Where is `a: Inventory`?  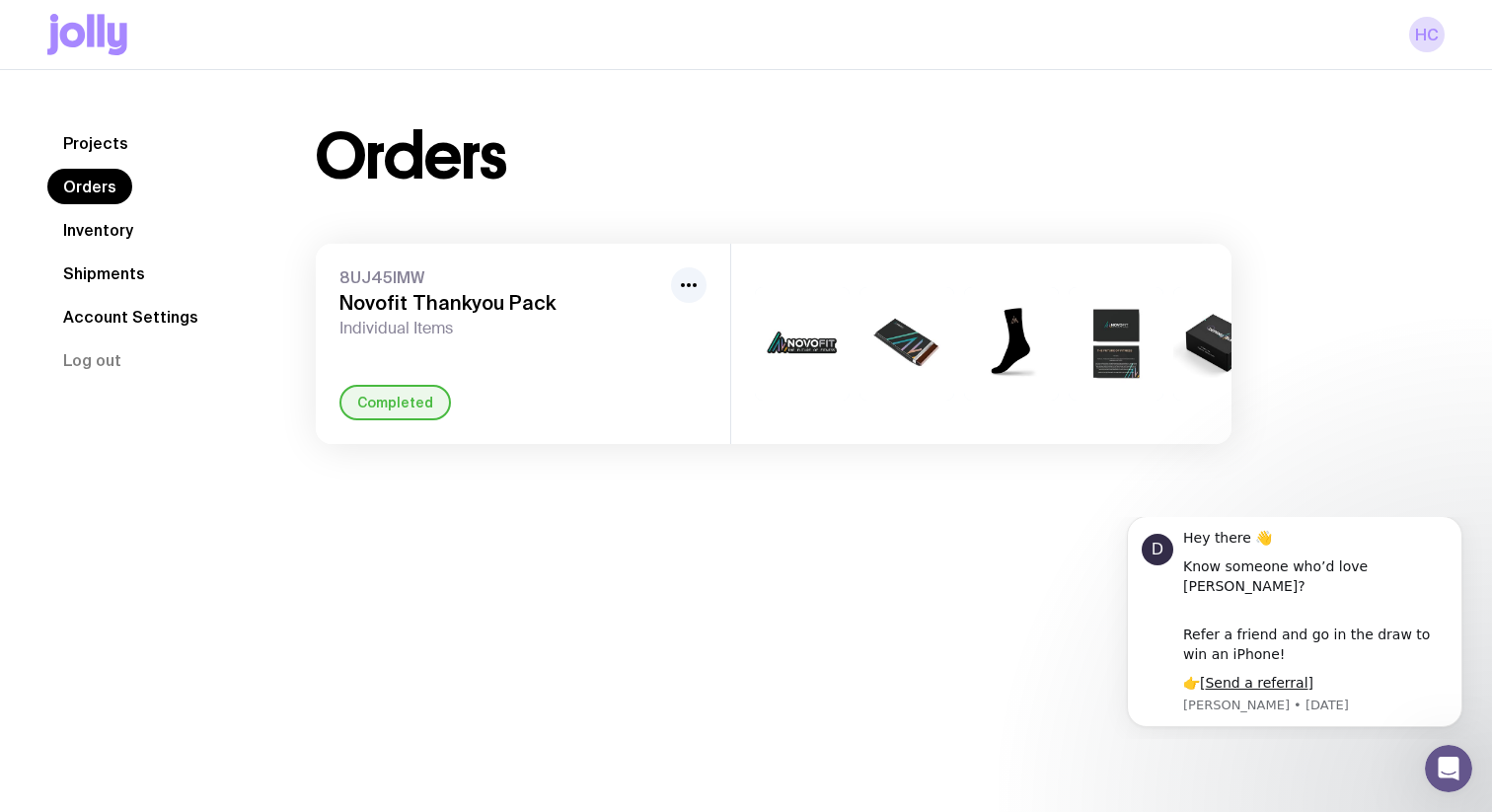
a: Inventory is located at coordinates (98, 230).